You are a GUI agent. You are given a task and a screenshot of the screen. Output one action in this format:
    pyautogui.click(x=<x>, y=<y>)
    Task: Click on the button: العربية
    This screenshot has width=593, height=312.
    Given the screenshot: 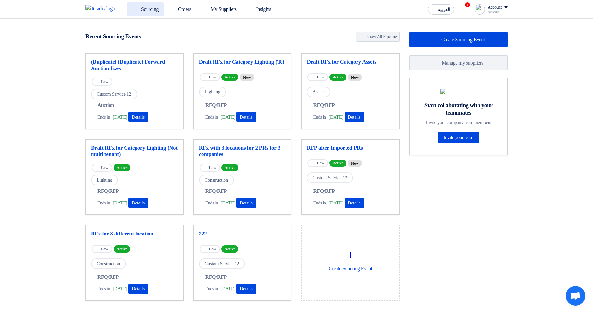 What is the action you would take?
    pyautogui.click(x=441, y=9)
    